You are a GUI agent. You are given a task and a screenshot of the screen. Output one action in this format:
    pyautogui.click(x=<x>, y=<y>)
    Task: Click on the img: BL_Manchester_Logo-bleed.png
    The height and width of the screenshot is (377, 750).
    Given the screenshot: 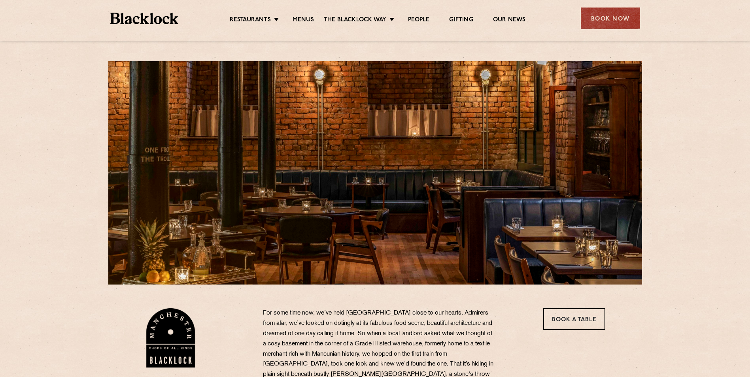 What is the action you would take?
    pyautogui.click(x=170, y=338)
    